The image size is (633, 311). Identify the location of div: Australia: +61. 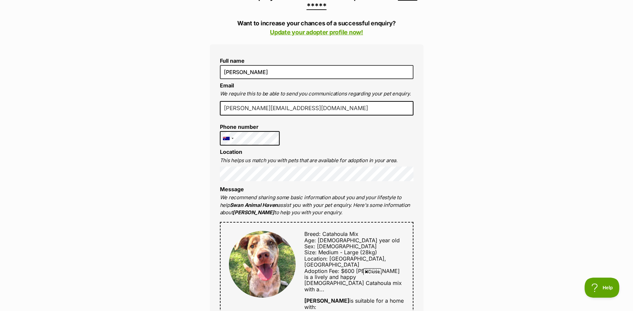
(228, 138).